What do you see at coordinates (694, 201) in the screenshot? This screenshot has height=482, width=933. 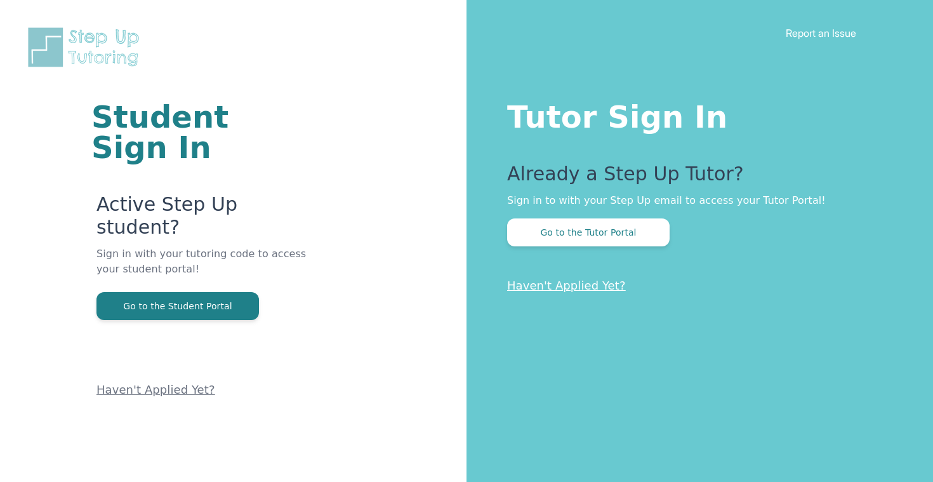 I see `p: Sign in to with your Step Up email to access your Tutor Portal!` at bounding box center [694, 201].